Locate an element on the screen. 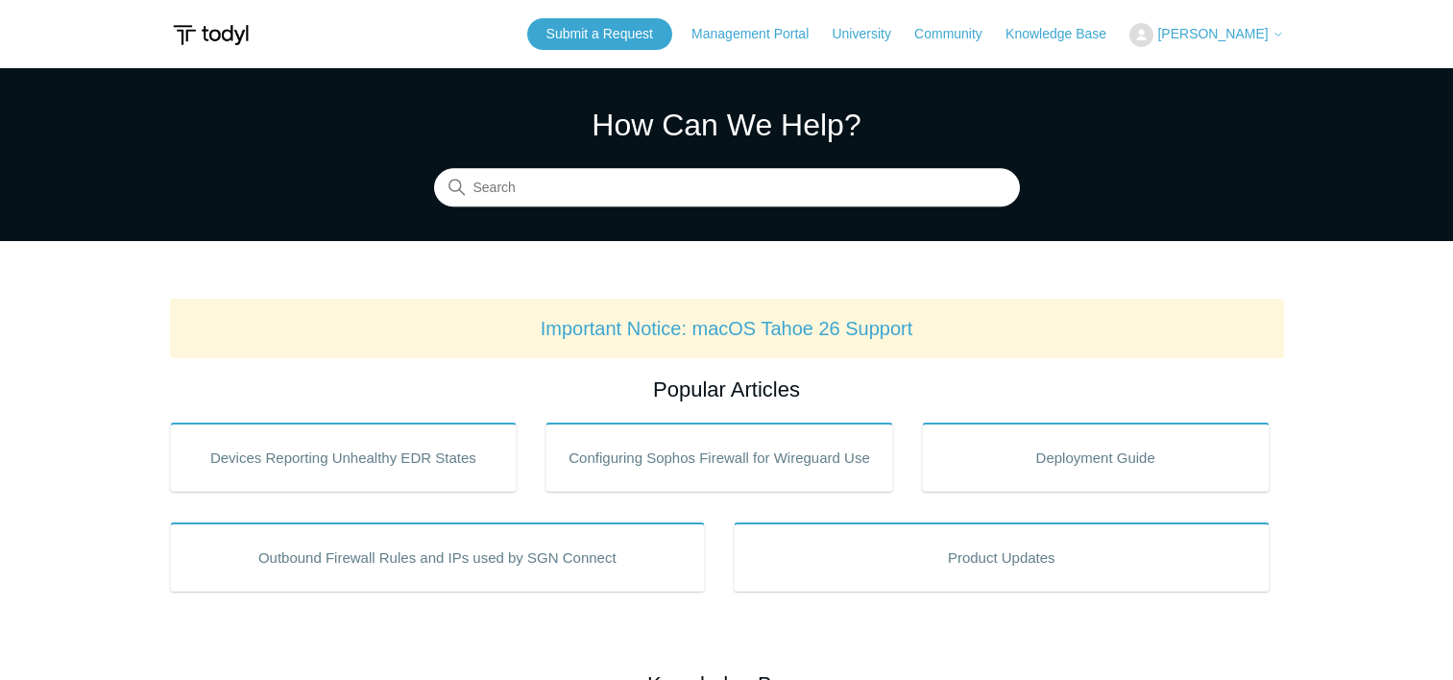 The width and height of the screenshot is (1453, 680). a: Deployment Guide is located at coordinates (1096, 457).